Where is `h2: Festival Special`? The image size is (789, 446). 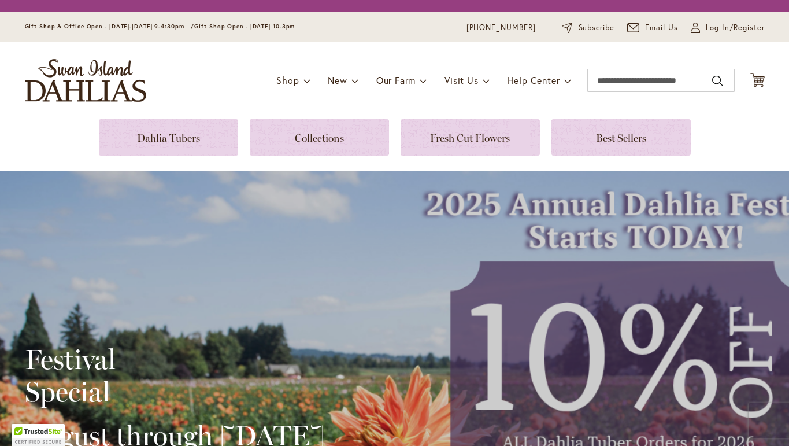 h2: Festival Special is located at coordinates (175, 375).